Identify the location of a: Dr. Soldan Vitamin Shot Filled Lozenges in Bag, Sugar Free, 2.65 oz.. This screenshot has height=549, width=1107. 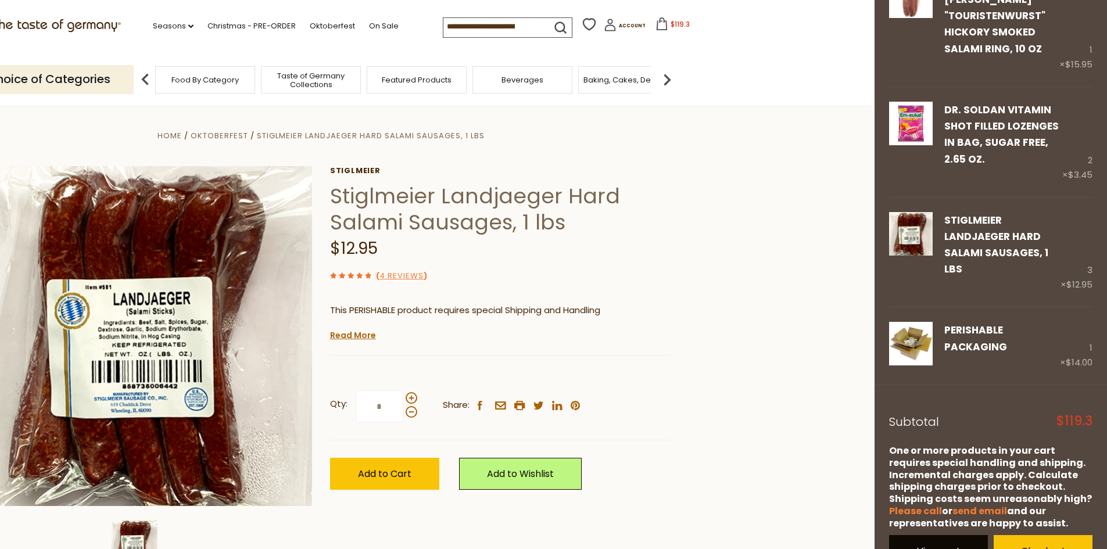
(1001, 134).